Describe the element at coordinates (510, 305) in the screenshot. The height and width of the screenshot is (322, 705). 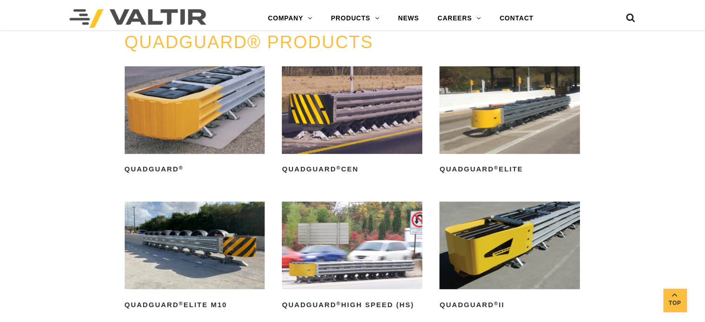
I see `h2: QuadGuard II` at that location.